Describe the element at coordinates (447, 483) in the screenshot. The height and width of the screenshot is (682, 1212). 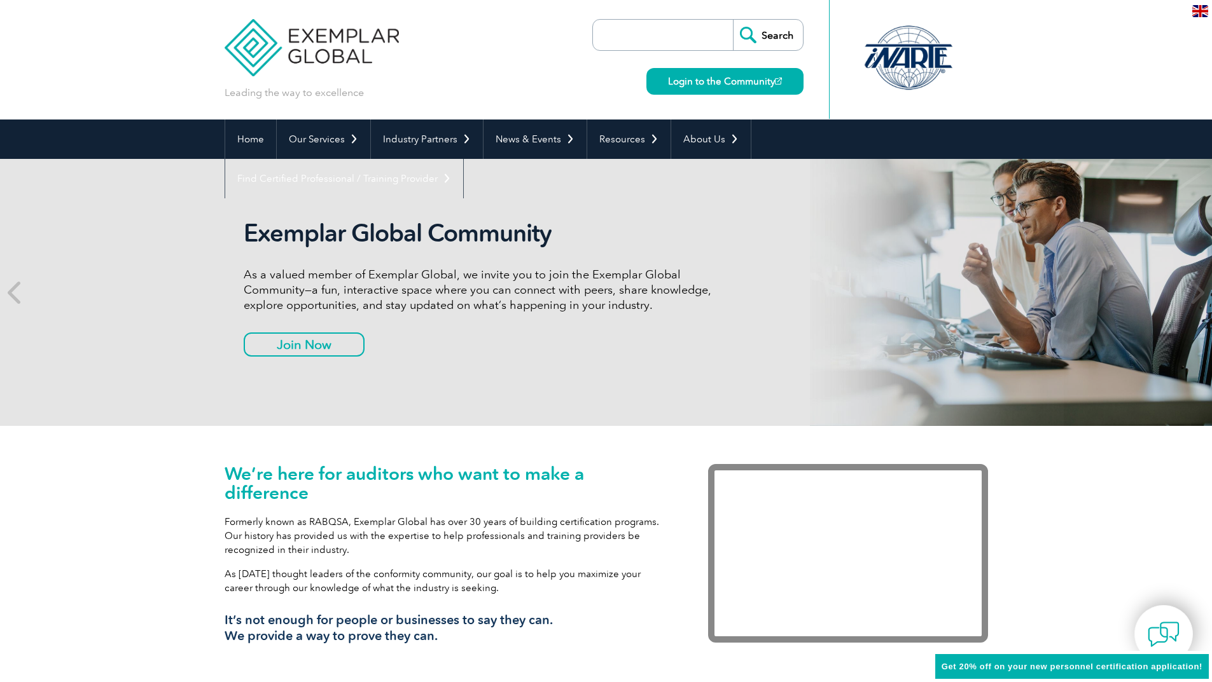
I see `h1: We’re here for auditors who want to make a difference` at that location.